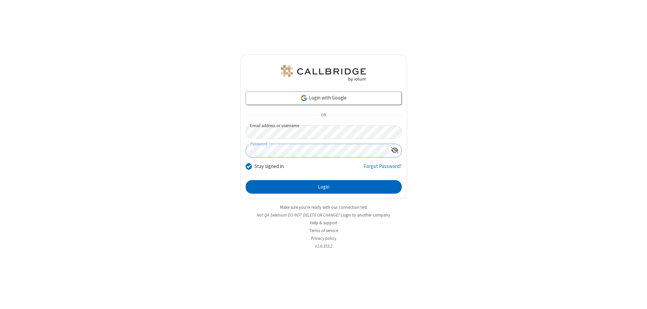  What do you see at coordinates (324, 98) in the screenshot?
I see `a: Login with Google` at bounding box center [324, 98].